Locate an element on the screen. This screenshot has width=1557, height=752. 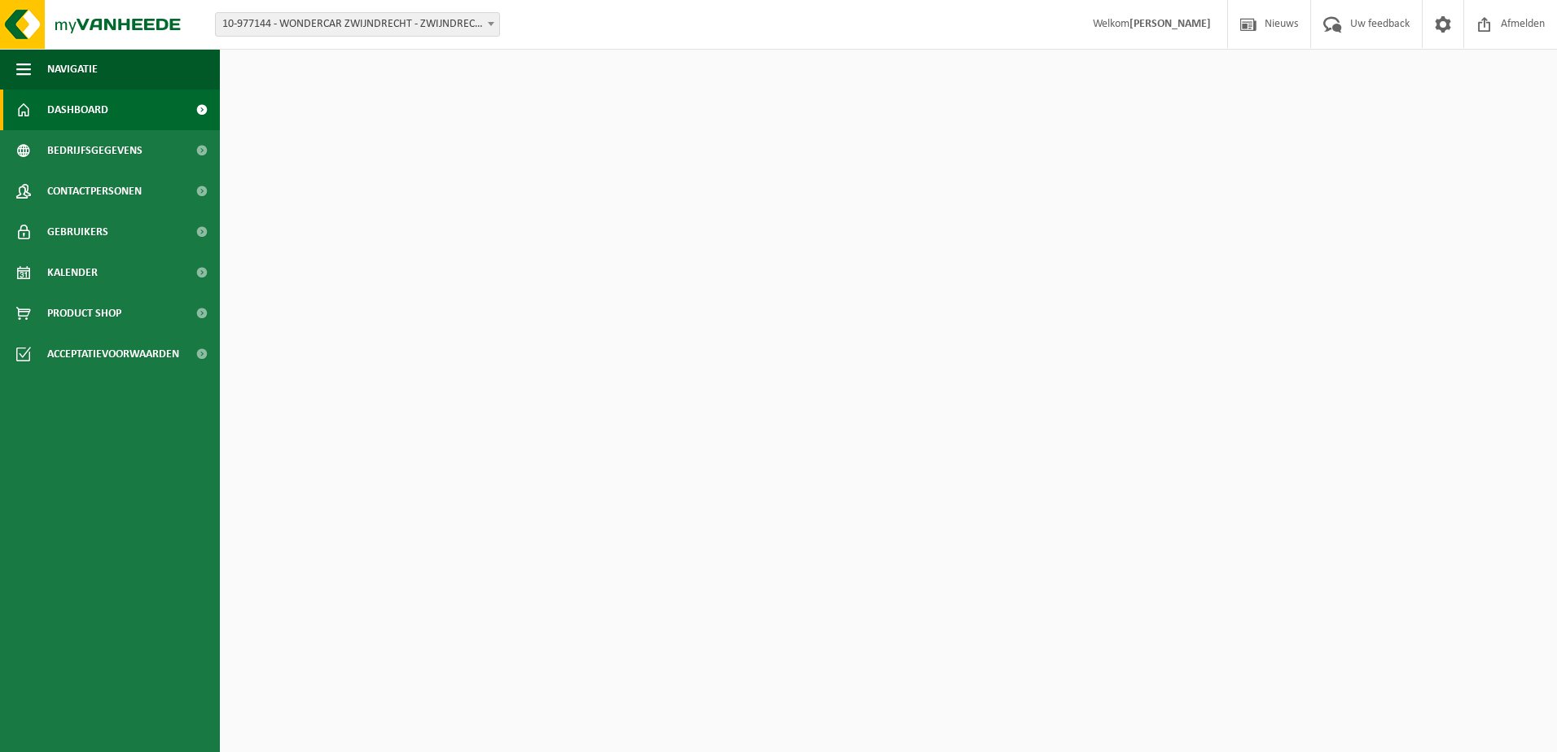
span: Gebruikers is located at coordinates (77, 232).